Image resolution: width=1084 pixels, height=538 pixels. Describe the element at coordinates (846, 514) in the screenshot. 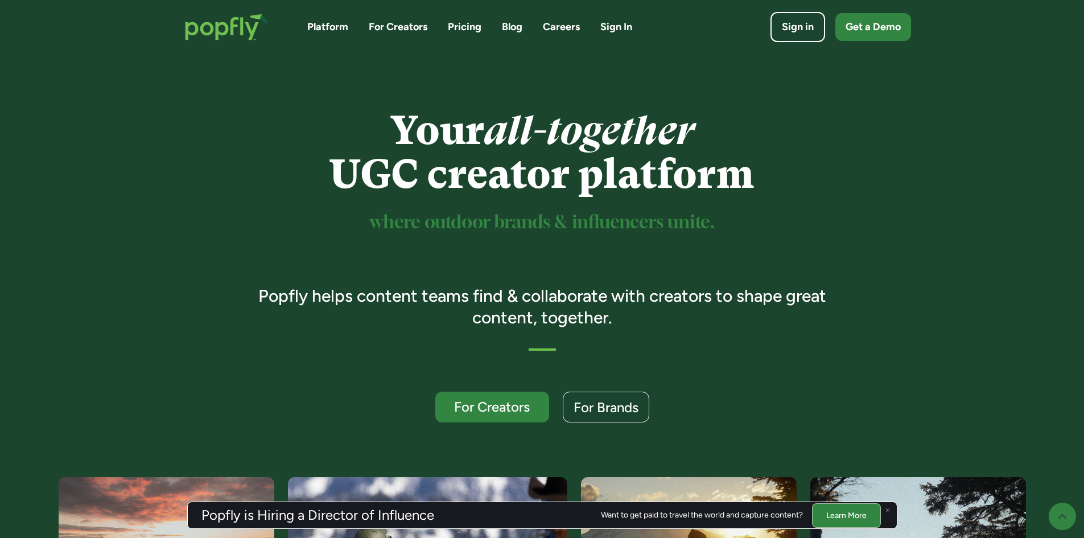

I see `a: Learn More` at that location.